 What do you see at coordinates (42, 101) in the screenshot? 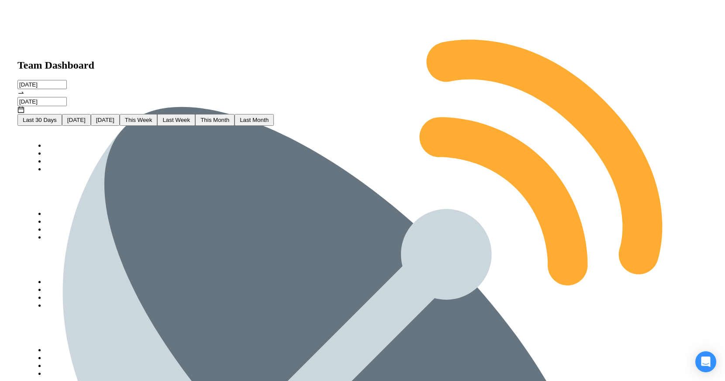
I see `input: End date` at bounding box center [42, 101].